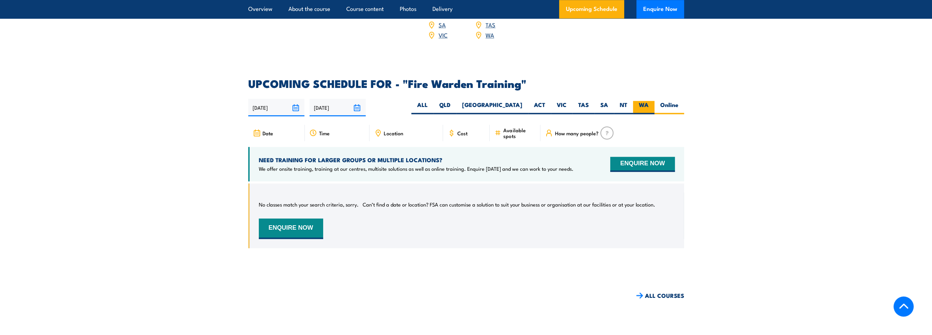 The width and height of the screenshot is (932, 335). What do you see at coordinates (466, 83) in the screenshot?
I see `h2: UPCOMING SCHEDULE FOR - "Fire Warden Training"` at bounding box center [466, 83].